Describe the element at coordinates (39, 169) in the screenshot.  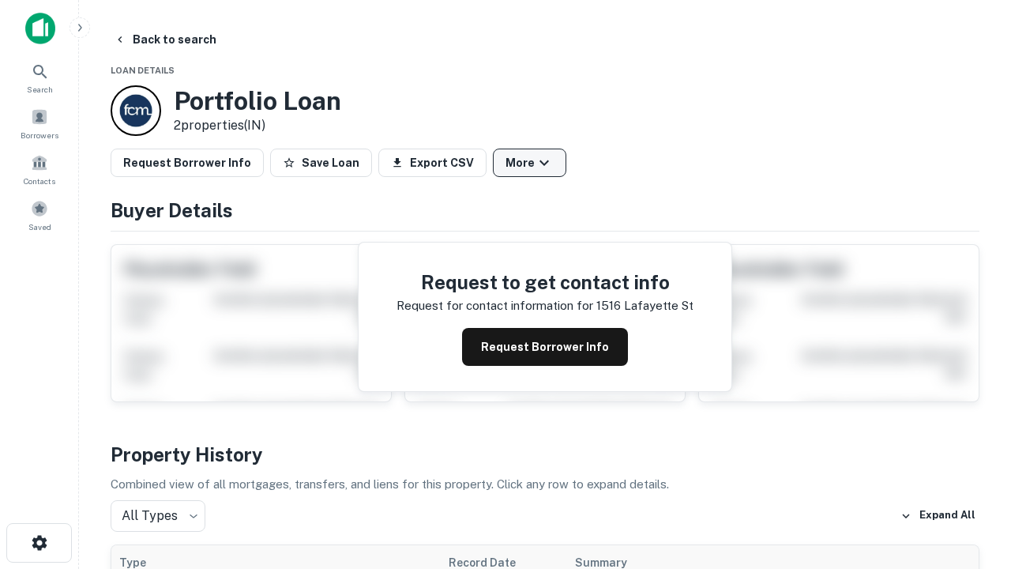
I see `a: Contacts` at that location.